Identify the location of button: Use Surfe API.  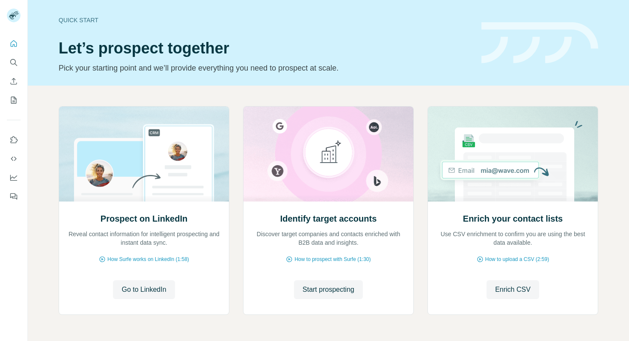
(14, 159).